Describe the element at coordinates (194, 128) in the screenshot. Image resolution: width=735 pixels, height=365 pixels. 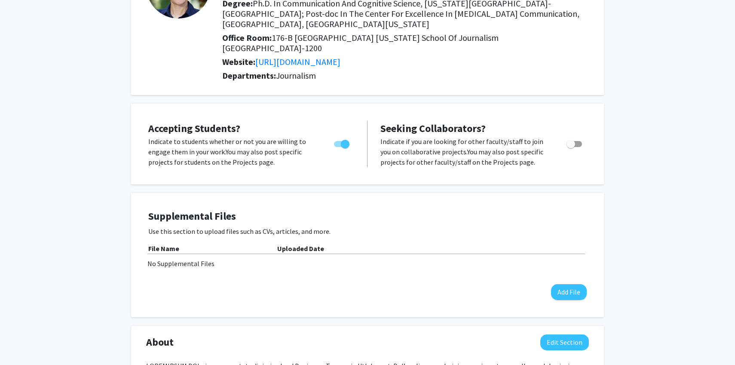
I see `span: Accepting Students?` at that location.